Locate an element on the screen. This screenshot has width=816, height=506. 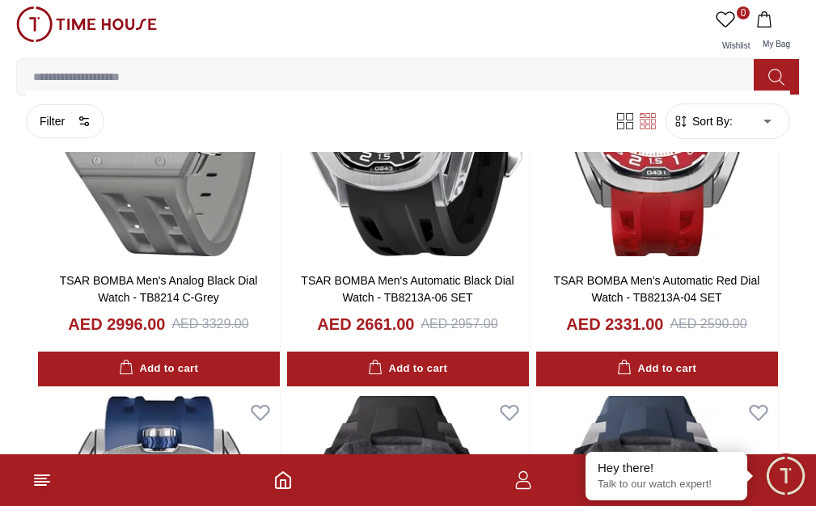
h4: AED 2661.00 is located at coordinates (366, 324).